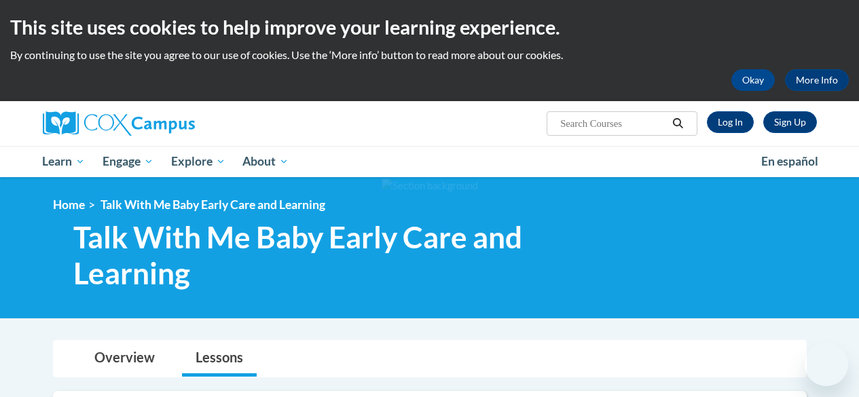 Image resolution: width=859 pixels, height=397 pixels. I want to click on a: Learn, so click(64, 162).